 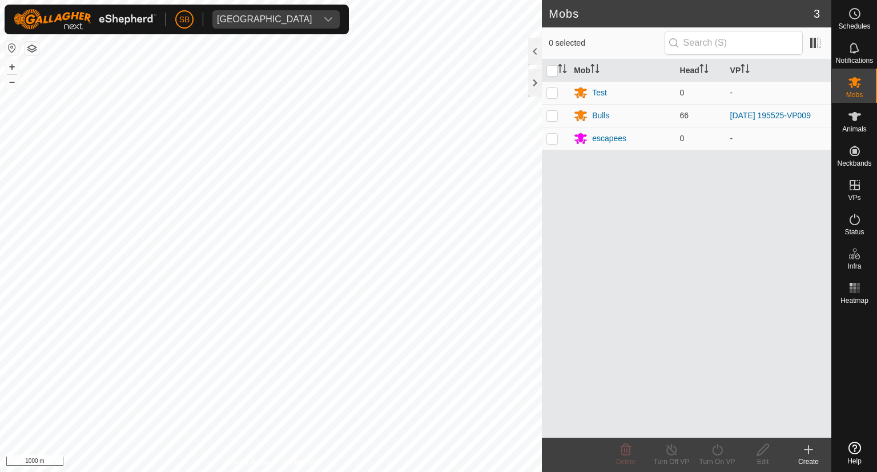 I want to click on img: Gallagher Logo, so click(x=85, y=19).